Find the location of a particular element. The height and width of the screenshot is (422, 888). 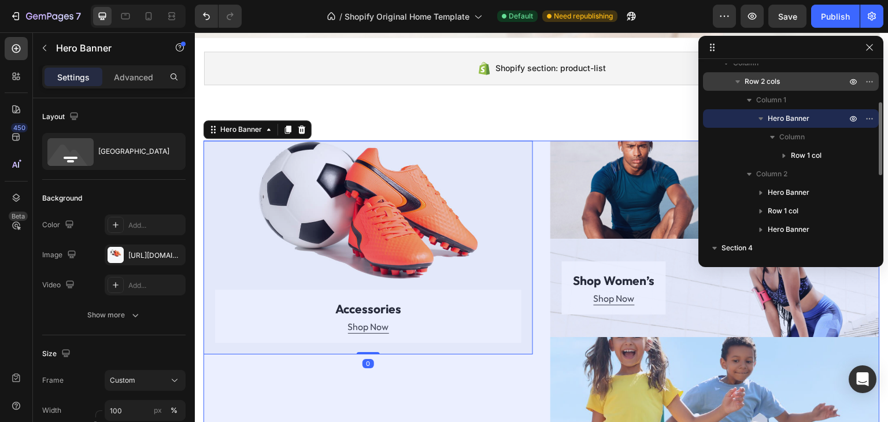

div: Image is located at coordinates (60, 255).